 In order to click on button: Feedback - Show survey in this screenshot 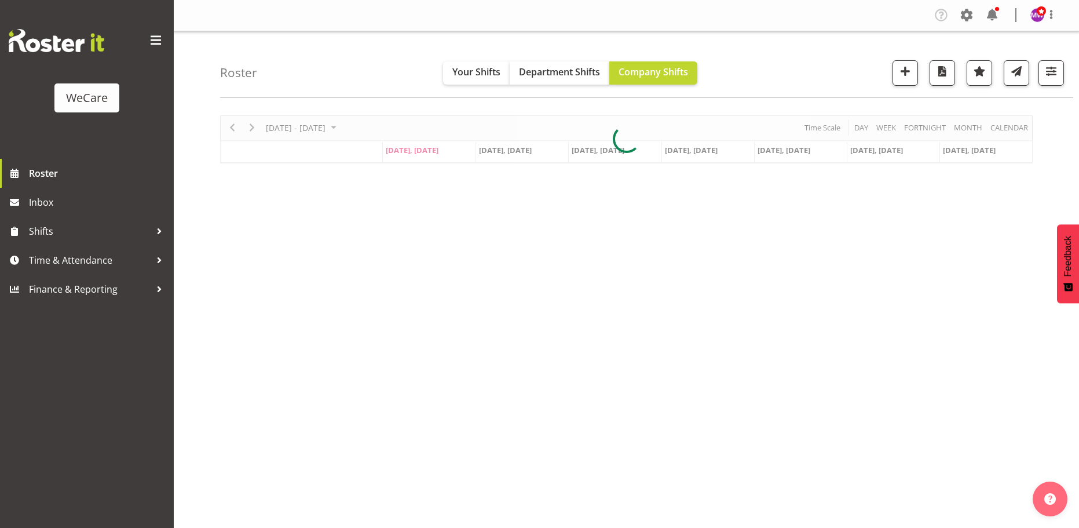, I will do `click(1068, 264)`.